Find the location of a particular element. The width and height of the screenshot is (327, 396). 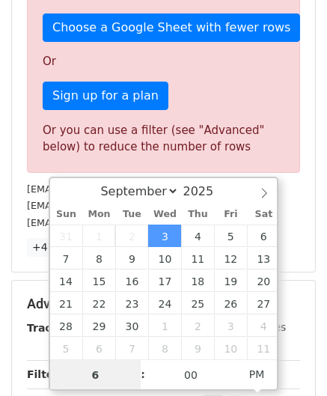

span: October 9, 2025 is located at coordinates (198, 348).